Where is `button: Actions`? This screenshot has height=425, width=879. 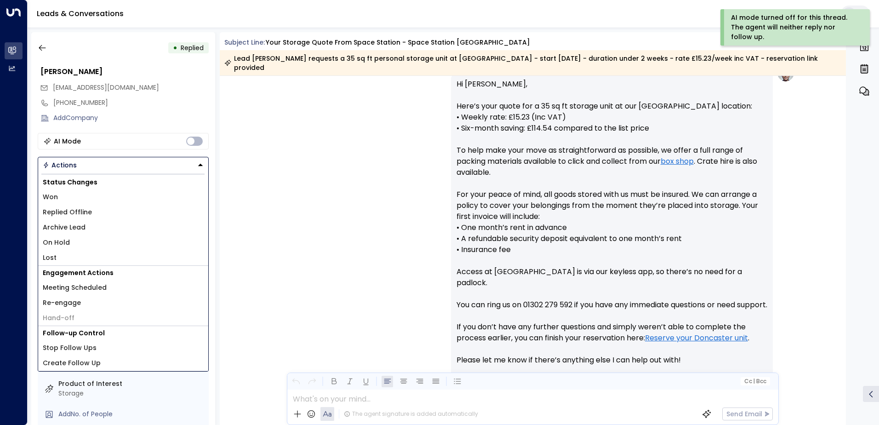
button: Actions is located at coordinates (123, 165).